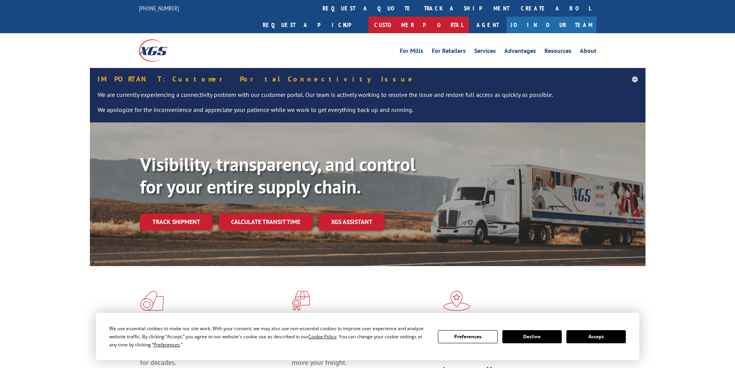 The height and width of the screenshot is (368, 735). What do you see at coordinates (152, 301) in the screenshot?
I see `img: xgs-icon-total-supply-chain-intelligence-red` at bounding box center [152, 301].